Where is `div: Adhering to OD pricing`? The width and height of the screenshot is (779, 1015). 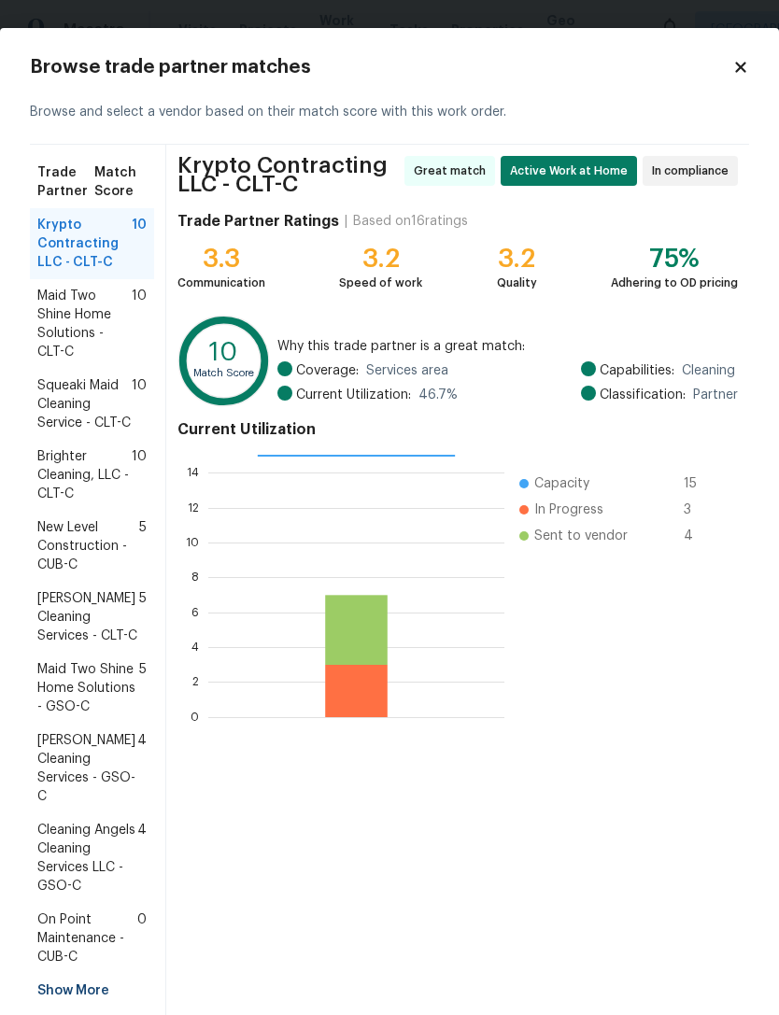
div: Adhering to OD pricing is located at coordinates (674, 283).